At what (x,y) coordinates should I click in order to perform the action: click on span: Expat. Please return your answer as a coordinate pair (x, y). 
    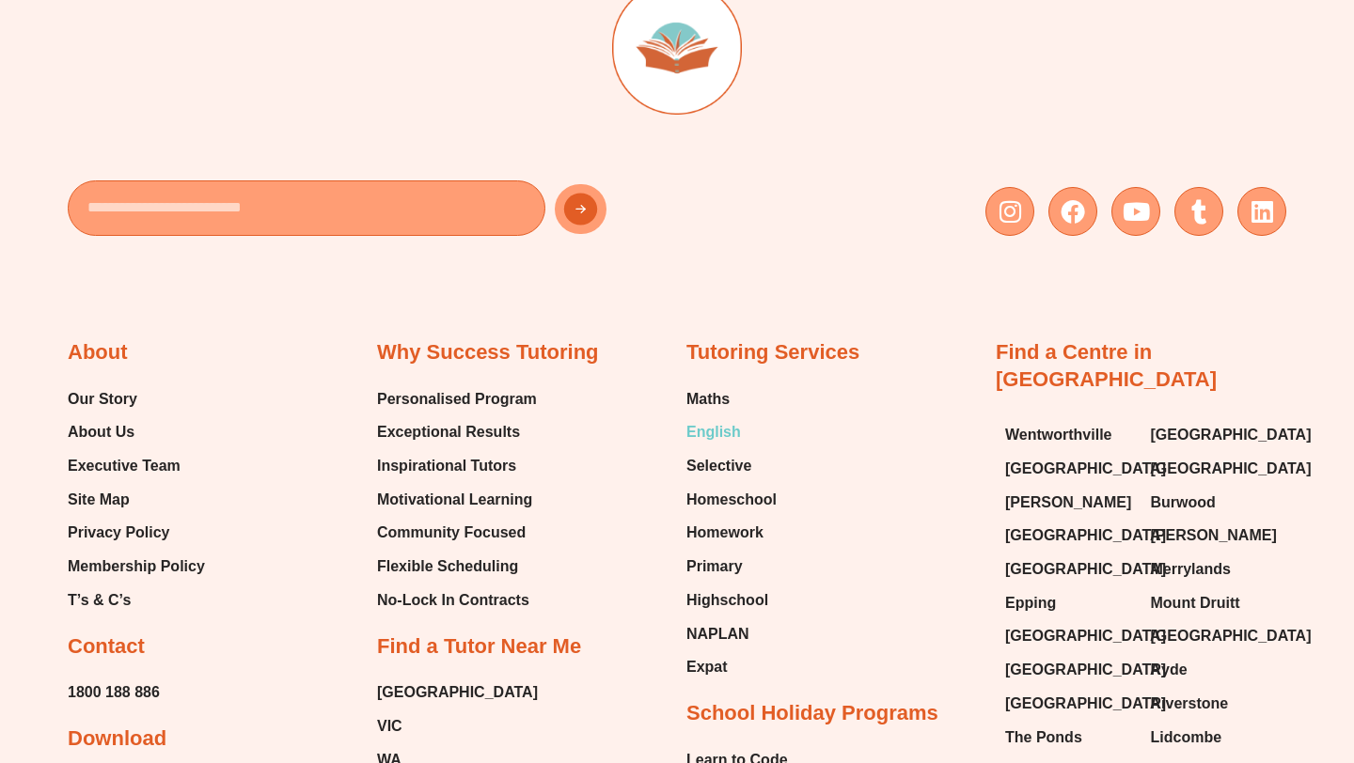
    Looking at the image, I should click on (707, 668).